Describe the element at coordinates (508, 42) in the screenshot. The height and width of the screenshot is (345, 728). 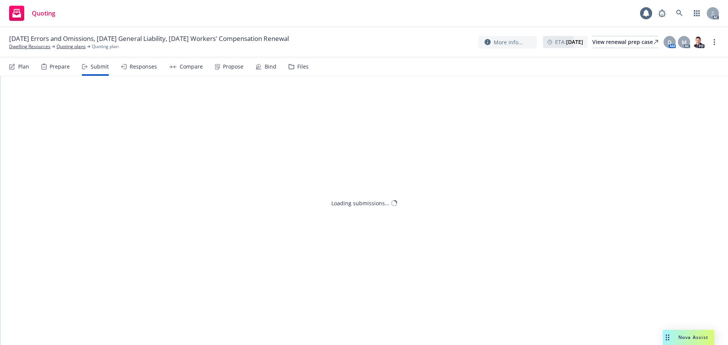
I see `span: More info...` at that location.